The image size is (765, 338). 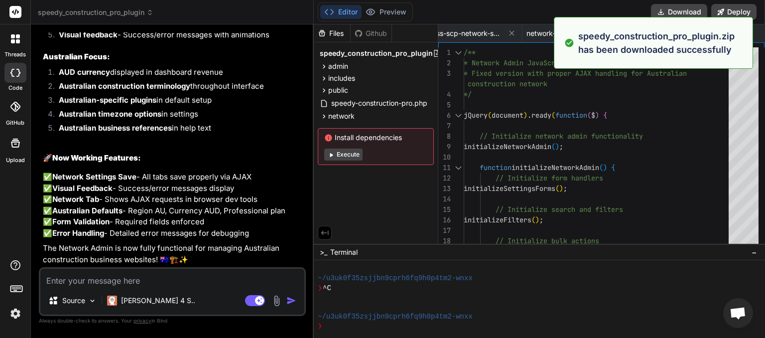 I want to click on span: jQuery, so click(x=476, y=115).